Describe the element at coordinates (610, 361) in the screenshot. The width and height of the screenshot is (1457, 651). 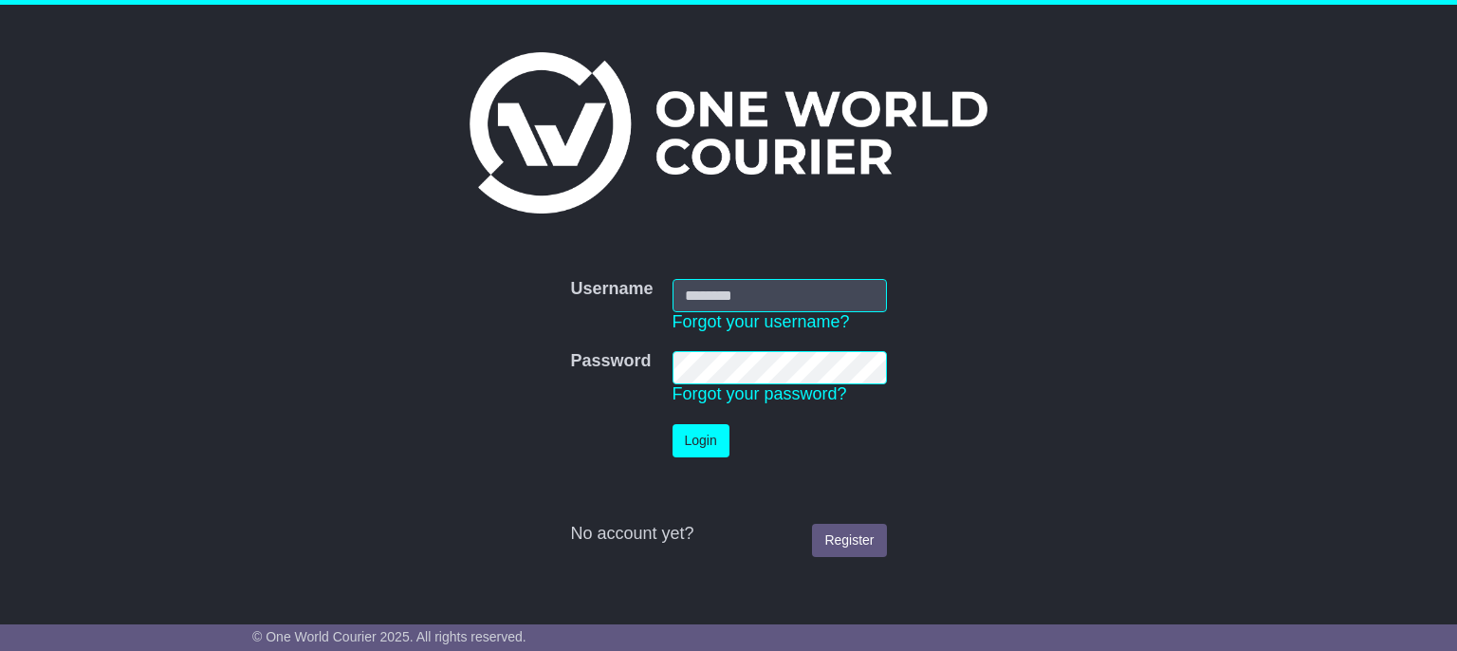
I see `label: Password` at that location.